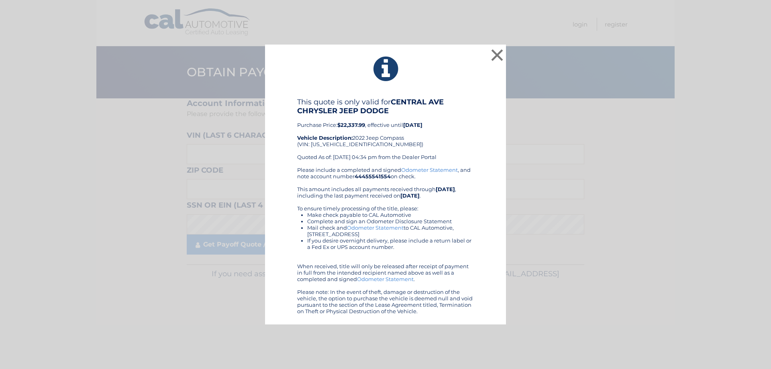 This screenshot has height=369, width=771. Describe the element at coordinates (390, 244) in the screenshot. I see `li: If you desire overnight delivery, please include a return label or a Fed Ex or UPS account number.` at that location.